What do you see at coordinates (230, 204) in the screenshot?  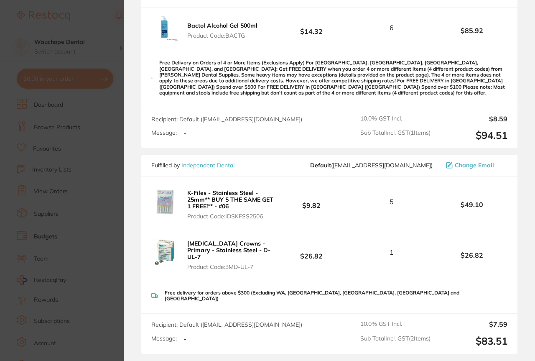 I see `button: K-Files - Stainless Steel - 25mm** BUY 5 THE SAME GET 1 FREE!** - #06 Product Code:IDSKFSS2506` at bounding box center [230, 204].